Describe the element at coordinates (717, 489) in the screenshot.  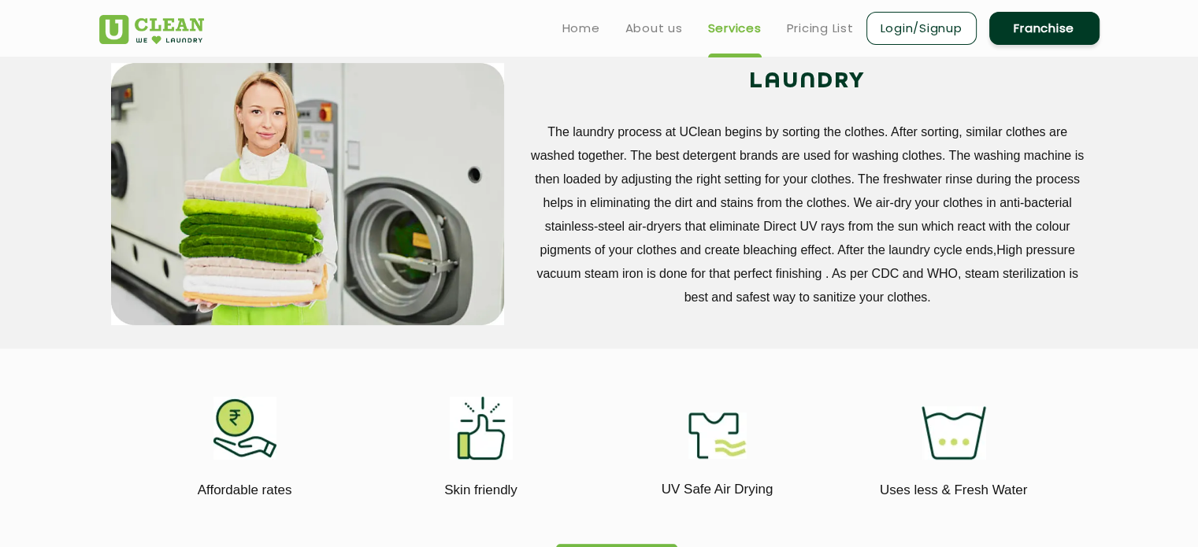
I see `p: UV Safe Air Drying` at that location.